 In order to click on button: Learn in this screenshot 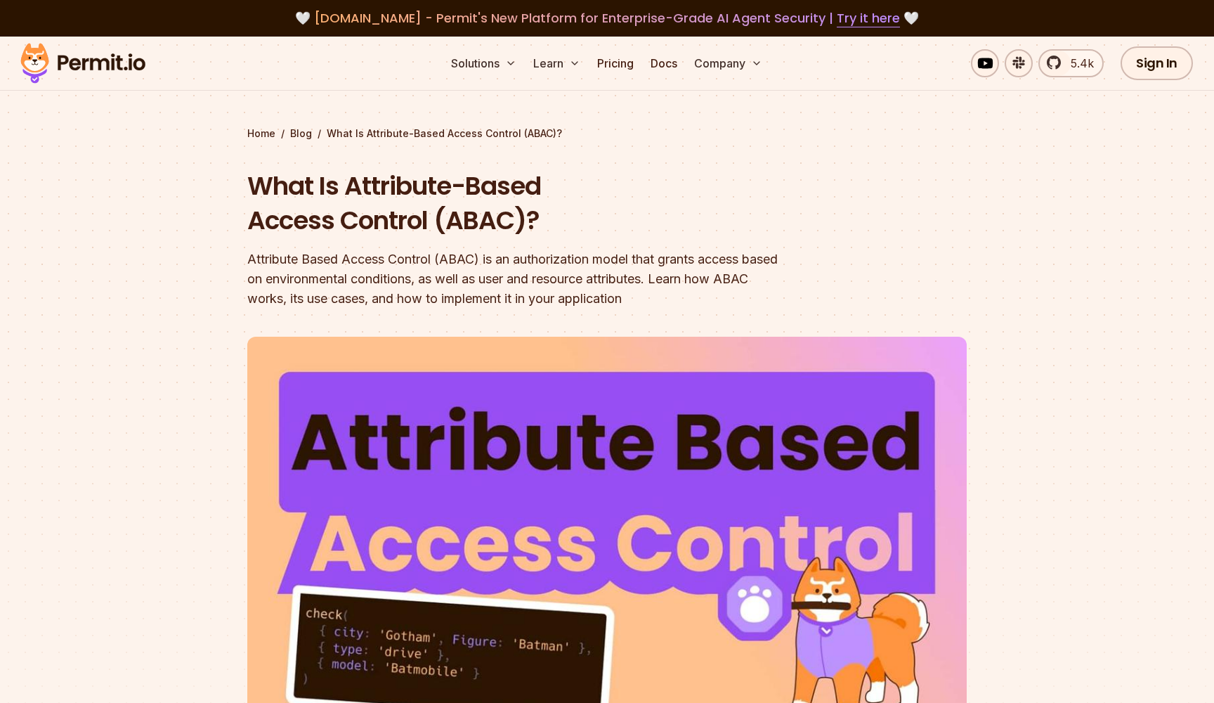, I will do `click(557, 63)`.